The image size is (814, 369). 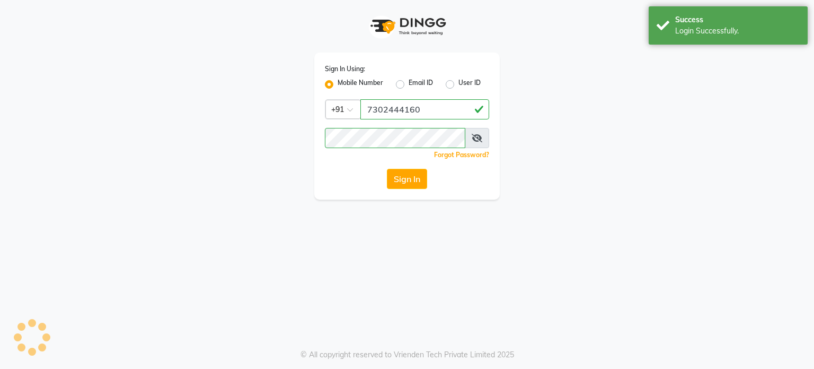 What do you see at coordinates (738, 31) in the screenshot?
I see `div: Login Successfully.` at bounding box center [738, 31].